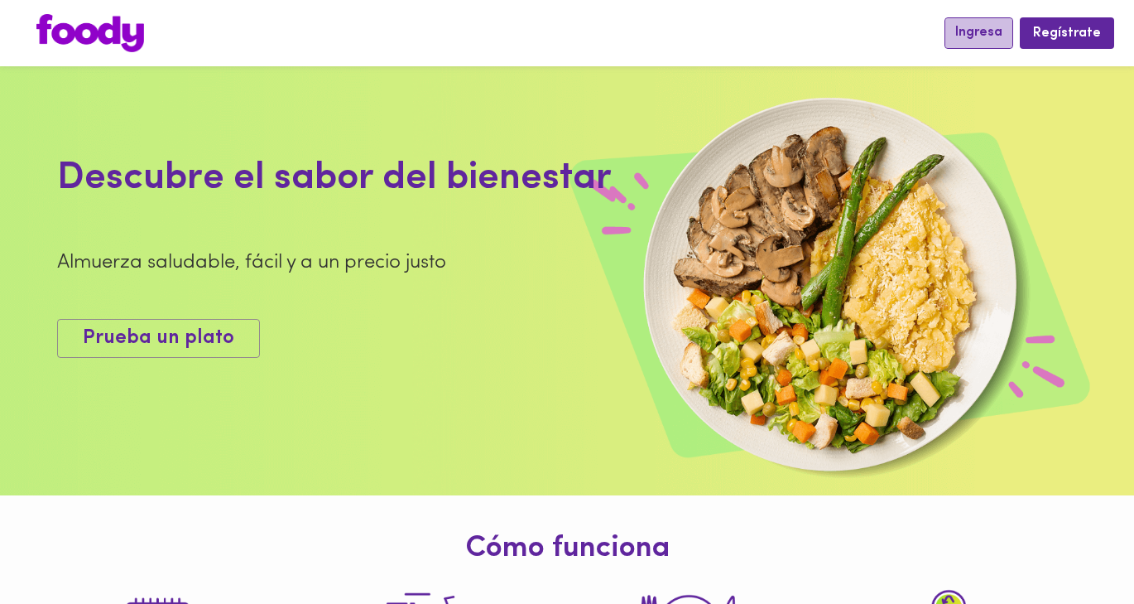 This screenshot has width=1134, height=604. I want to click on button: Regístrate, so click(1067, 32).